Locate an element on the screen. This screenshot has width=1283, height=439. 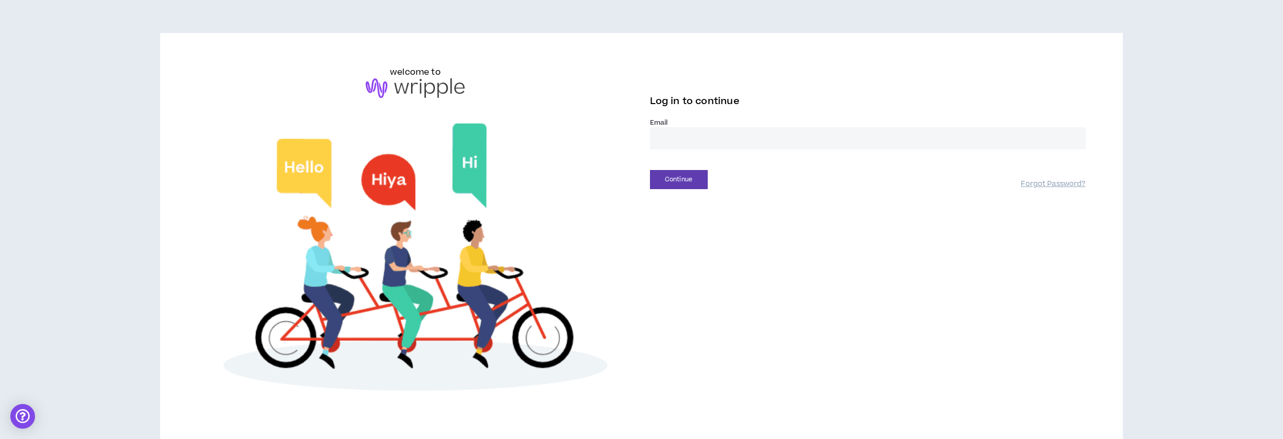
button: Continue is located at coordinates (679, 179).